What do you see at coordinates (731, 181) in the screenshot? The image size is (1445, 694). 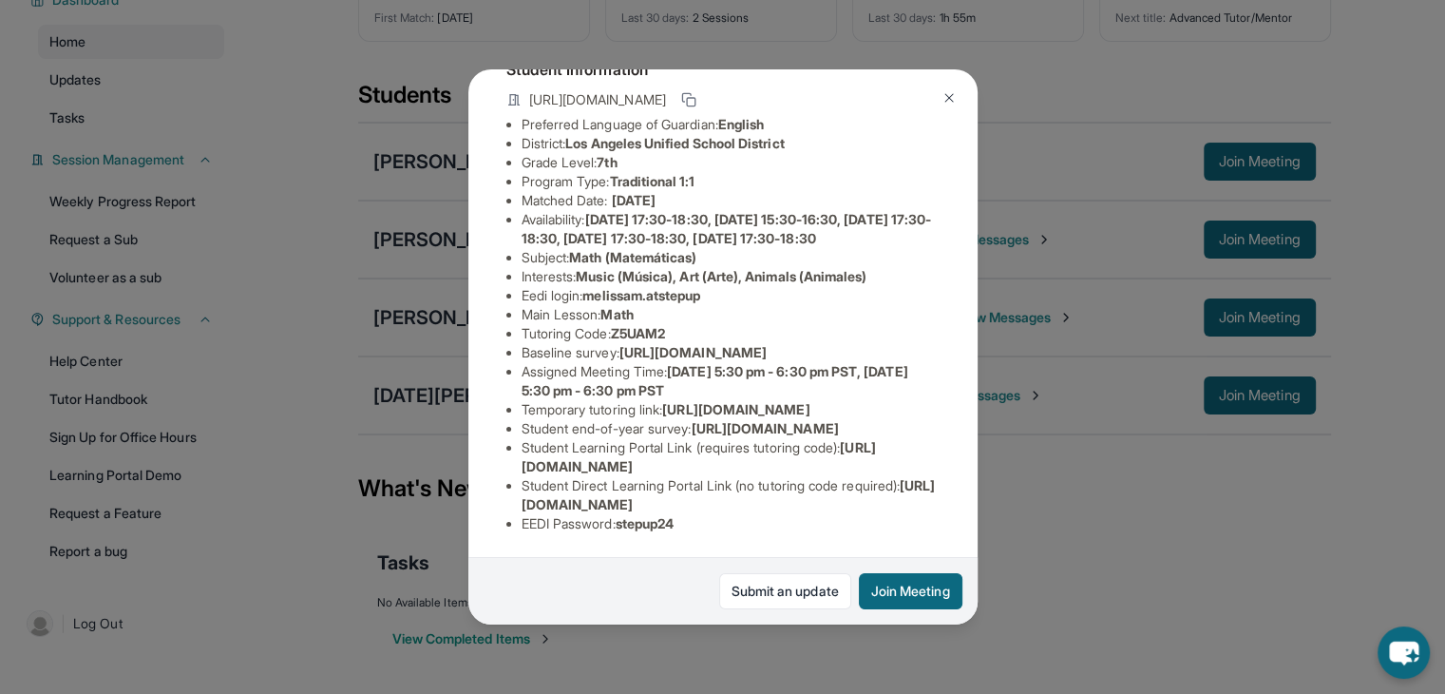 I see `li: Program Type:` at bounding box center [731, 181].